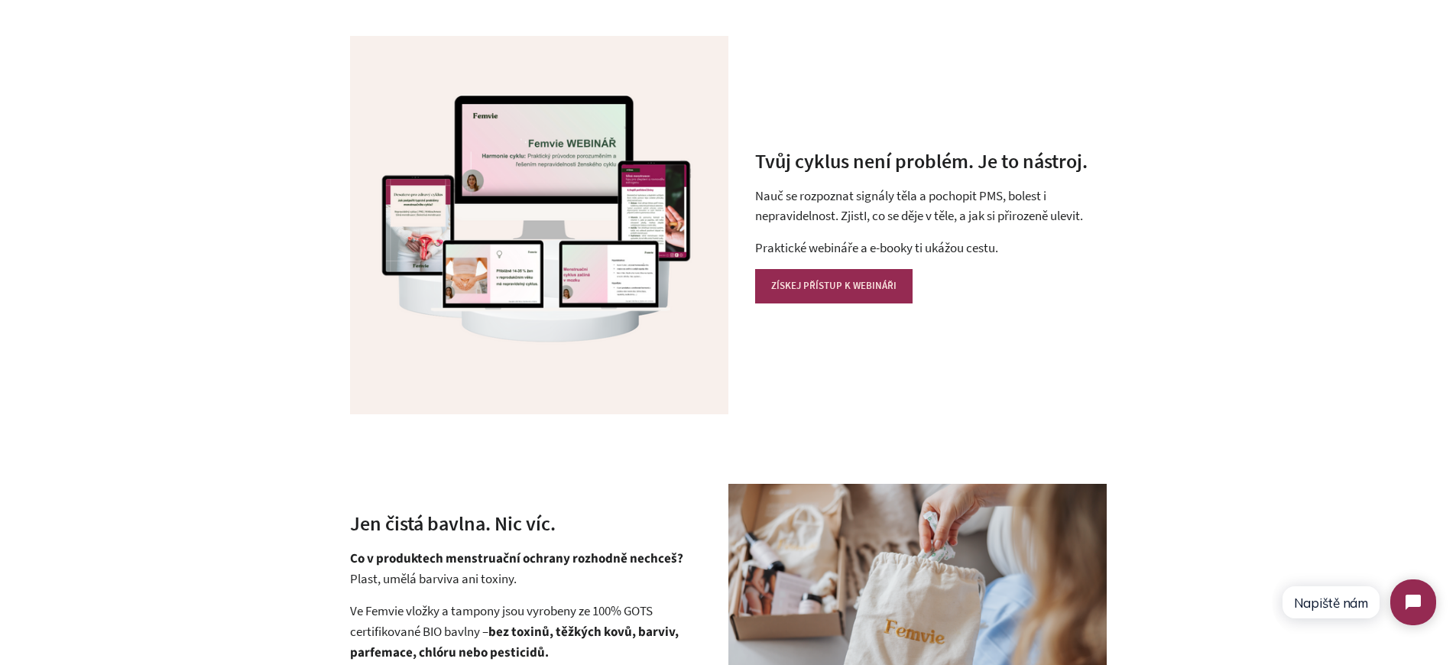 The width and height of the screenshot is (1456, 665). I want to click on strong: Co v produktech menstruační ochrany rozhodně nechceš?, so click(517, 559).